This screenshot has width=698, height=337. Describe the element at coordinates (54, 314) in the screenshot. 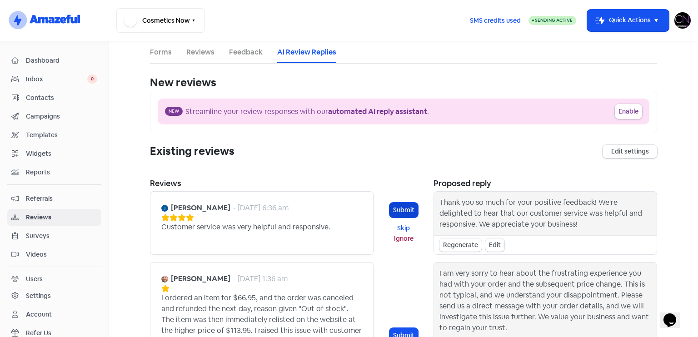

I see `a: Account` at that location.